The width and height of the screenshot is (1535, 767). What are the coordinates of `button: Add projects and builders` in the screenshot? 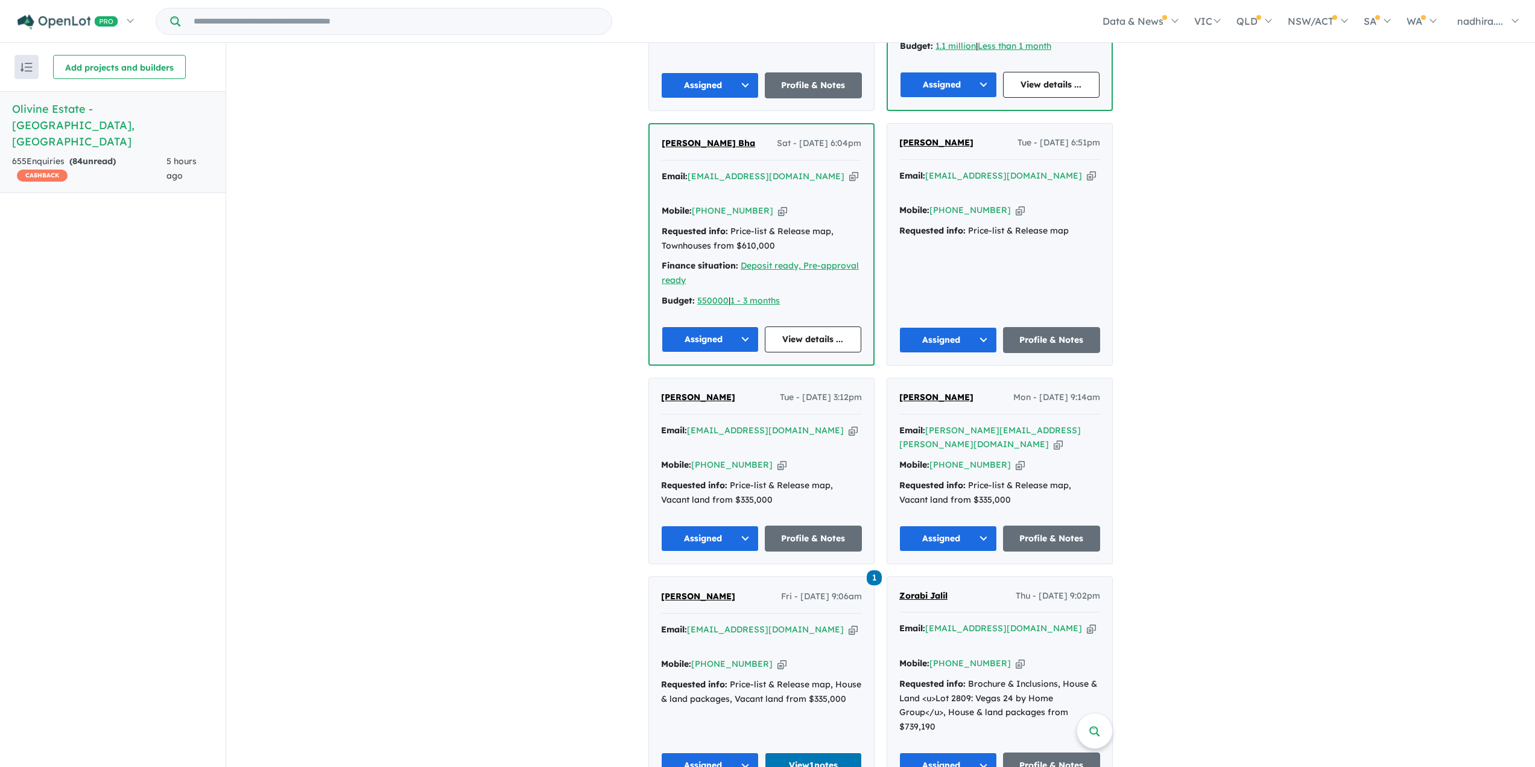 It's located at (119, 67).